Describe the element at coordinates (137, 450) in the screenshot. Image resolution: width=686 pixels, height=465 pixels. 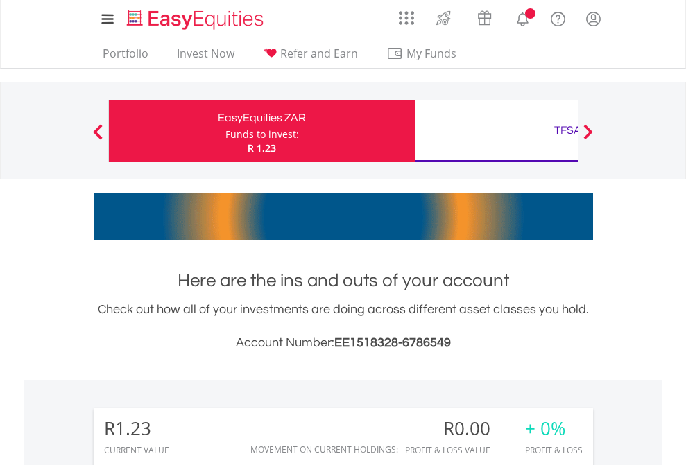
I see `div: CURRENT VALUE` at that location.